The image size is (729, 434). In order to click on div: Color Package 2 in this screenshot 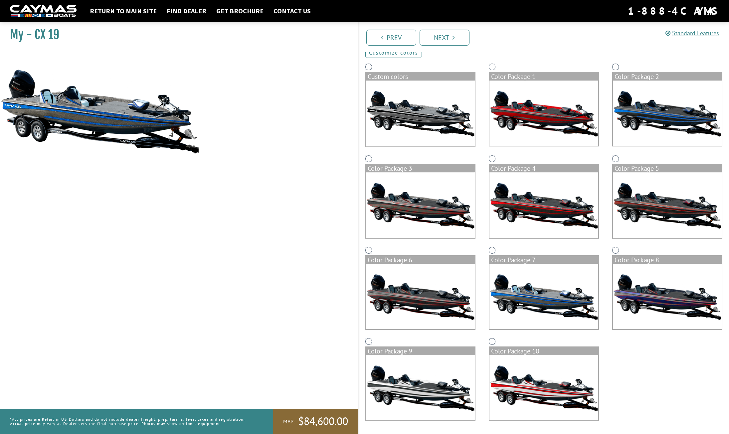, I will do `click(667, 77)`.